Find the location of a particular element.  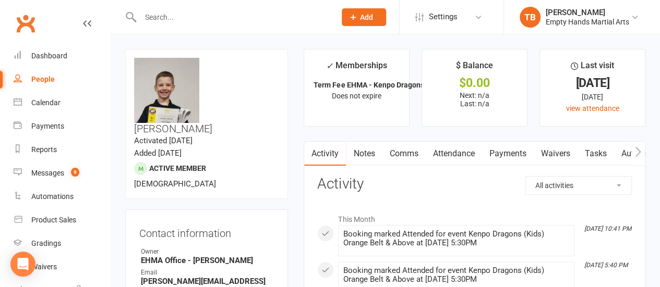

div: Dashboard is located at coordinates (49, 56).